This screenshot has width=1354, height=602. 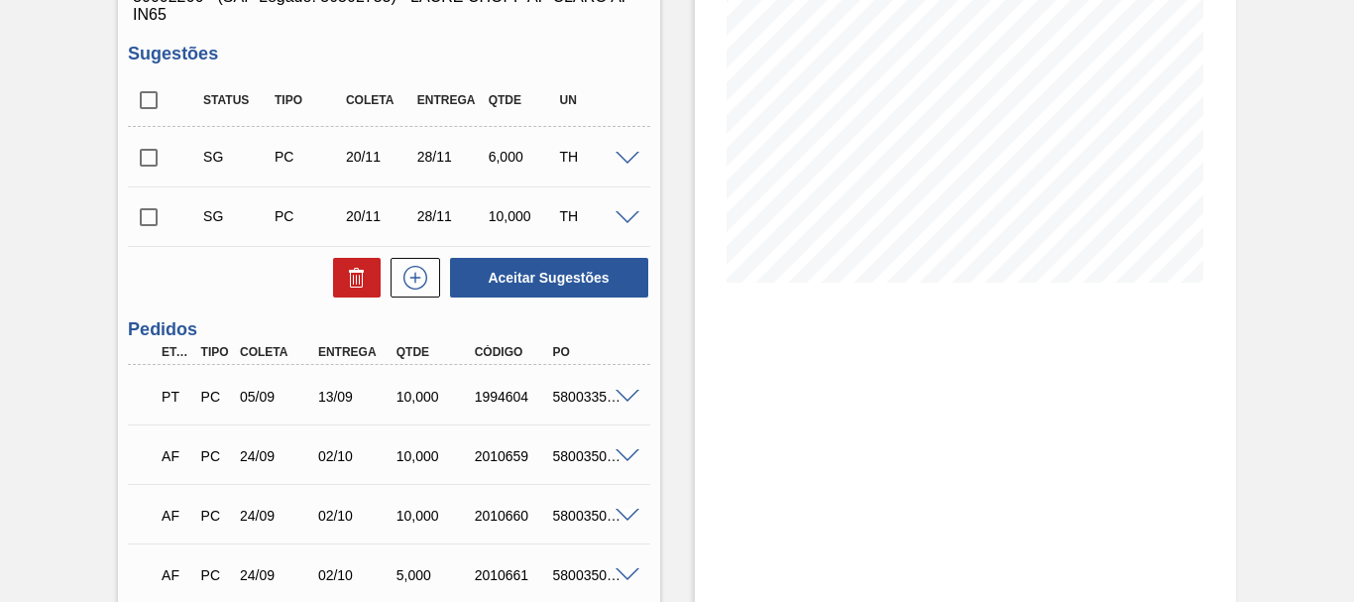 I want to click on div: 6,000, so click(x=521, y=157).